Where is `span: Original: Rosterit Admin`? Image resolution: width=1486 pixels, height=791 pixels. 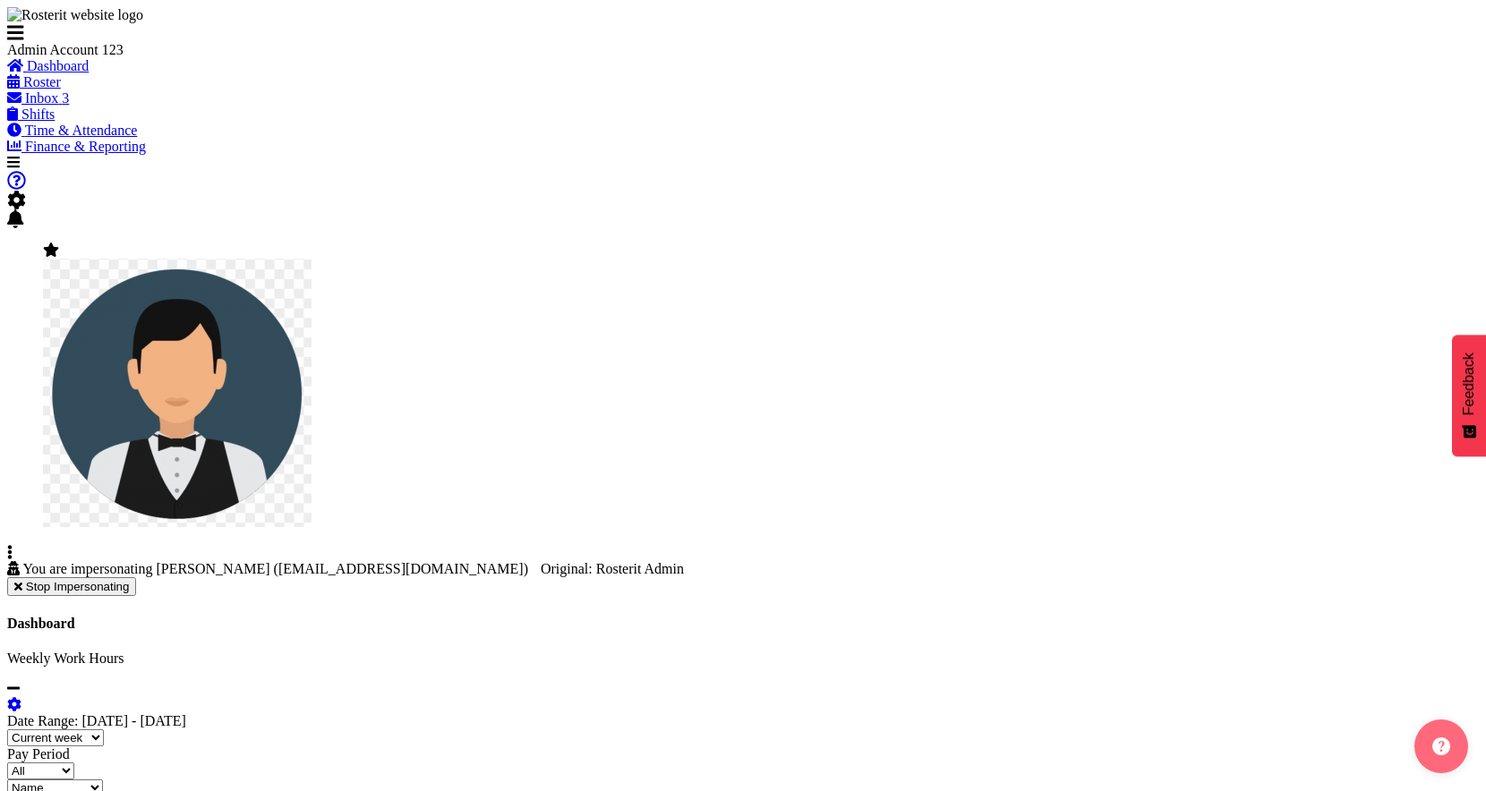
span: Original: Rosterit Admin is located at coordinates (612, 568).